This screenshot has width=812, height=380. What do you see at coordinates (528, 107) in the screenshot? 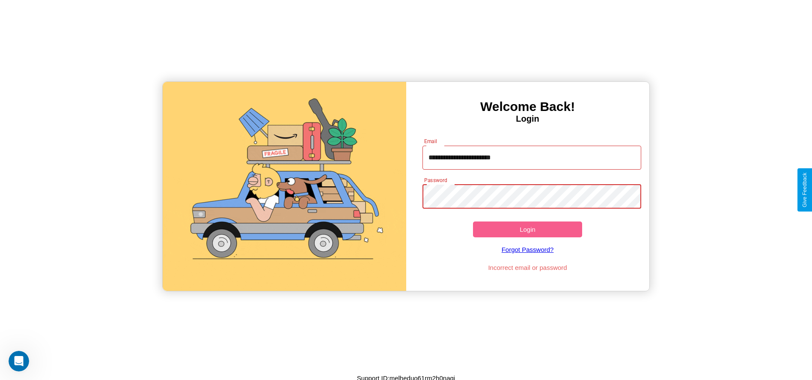
I see `h3: Welcome Back!` at bounding box center [528, 107].